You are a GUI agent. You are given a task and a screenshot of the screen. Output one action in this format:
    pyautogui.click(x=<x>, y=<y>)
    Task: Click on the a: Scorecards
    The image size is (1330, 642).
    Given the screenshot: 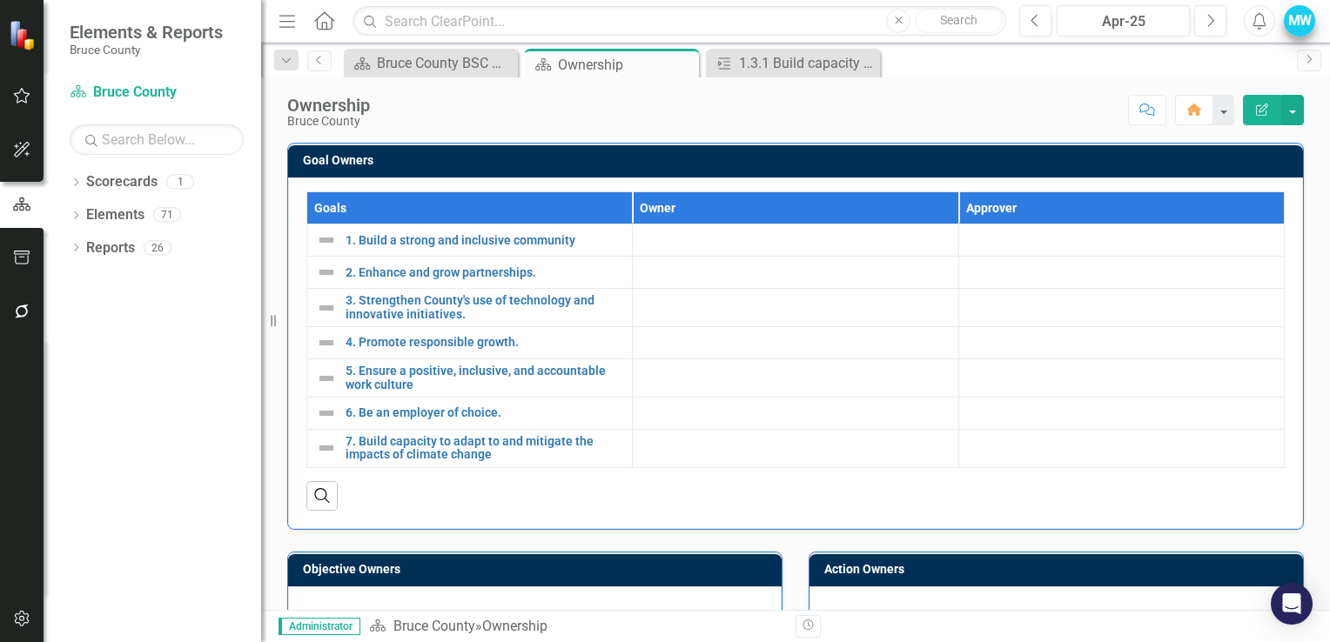 What is the action you would take?
    pyautogui.click(x=122, y=182)
    